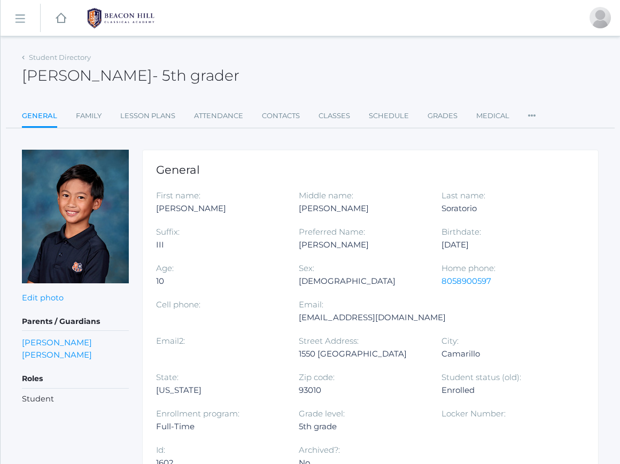  What do you see at coordinates (168, 231) in the screenshot?
I see `label: Suffix:` at bounding box center [168, 231].